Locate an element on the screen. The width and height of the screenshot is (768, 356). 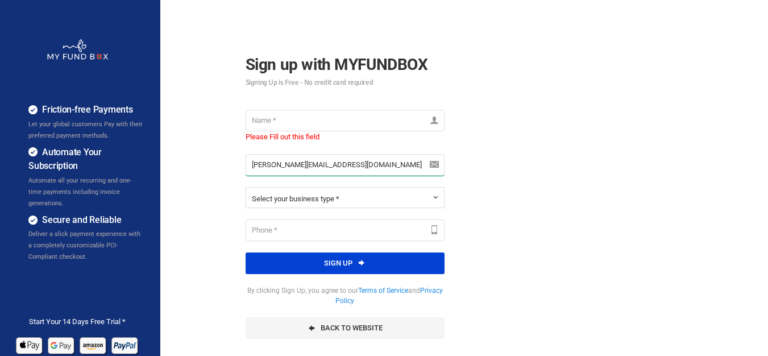
h4: Friction-free Payments is located at coordinates (86, 110).